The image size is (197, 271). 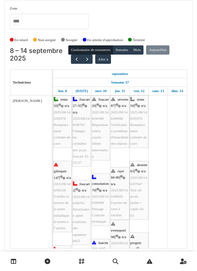 What do you see at coordinates (47, 40) in the screenshot?
I see `label: Non assigné` at bounding box center [47, 40].